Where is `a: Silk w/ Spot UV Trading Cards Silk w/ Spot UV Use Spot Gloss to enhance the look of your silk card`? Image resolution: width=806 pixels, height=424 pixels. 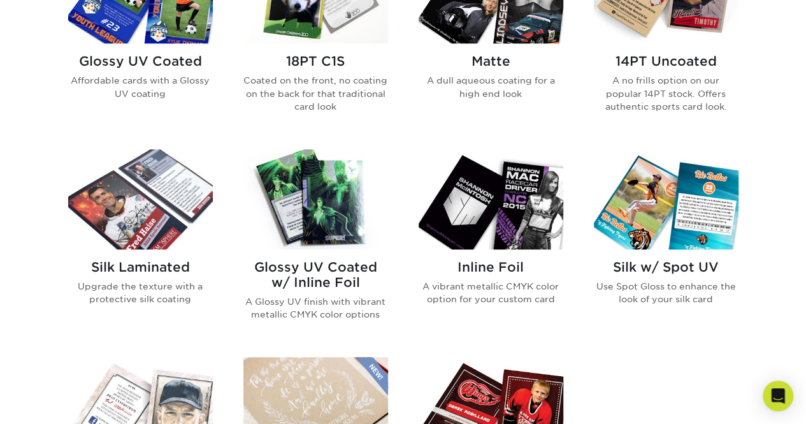
a: Silk w/ Spot UV Trading Cards Silk w/ Spot UV Use Spot Gloss to enhance the look of your silk card is located at coordinates (666, 245).